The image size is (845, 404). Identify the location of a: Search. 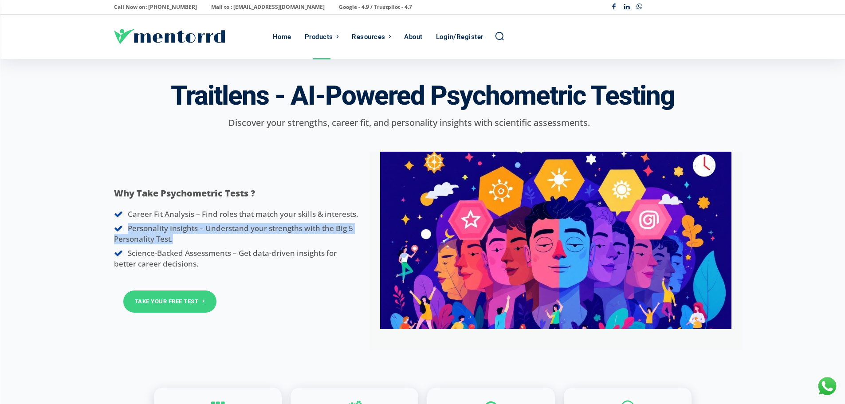
(499, 36).